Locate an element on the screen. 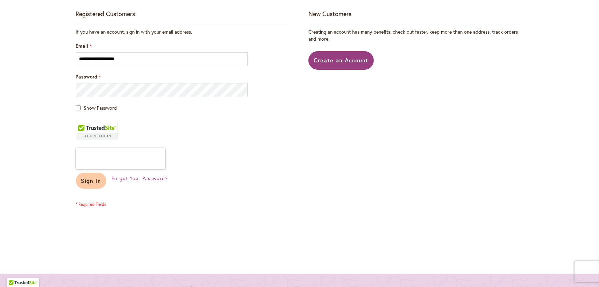 This screenshot has height=287, width=599. a: Create an Account is located at coordinates (341, 60).